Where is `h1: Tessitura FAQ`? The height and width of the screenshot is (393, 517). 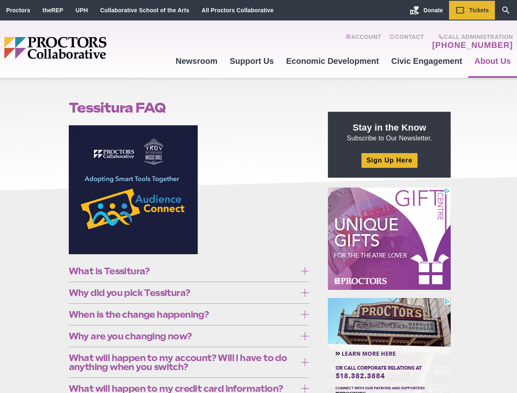
h1: Tessitura FAQ is located at coordinates (189, 108).